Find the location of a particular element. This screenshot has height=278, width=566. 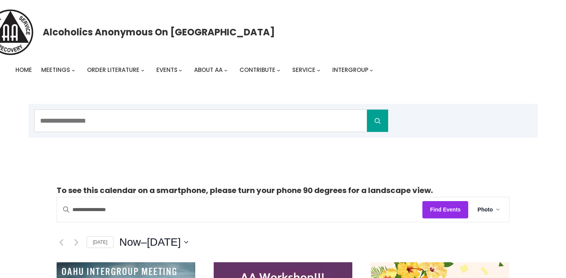

a: Previous Events is located at coordinates (61, 242).